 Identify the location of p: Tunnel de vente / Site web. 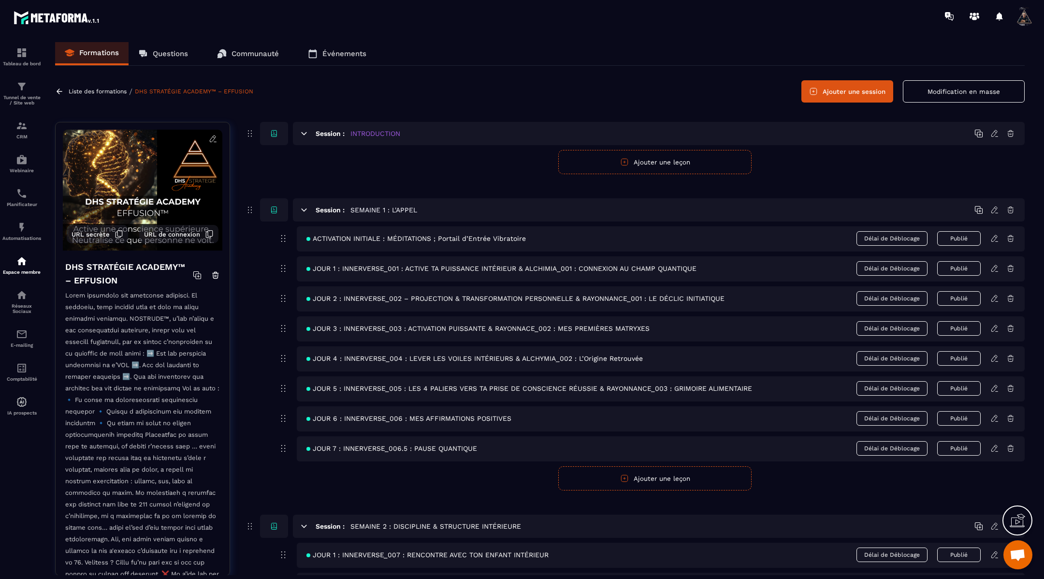
(22, 100).